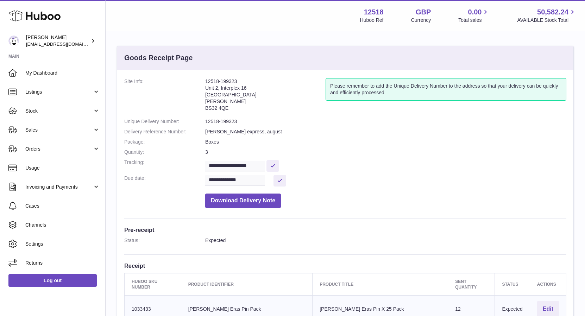 This screenshot has width=585, height=316. What do you see at coordinates (165, 165) in the screenshot?
I see `dt: Tracking:` at bounding box center [165, 165].